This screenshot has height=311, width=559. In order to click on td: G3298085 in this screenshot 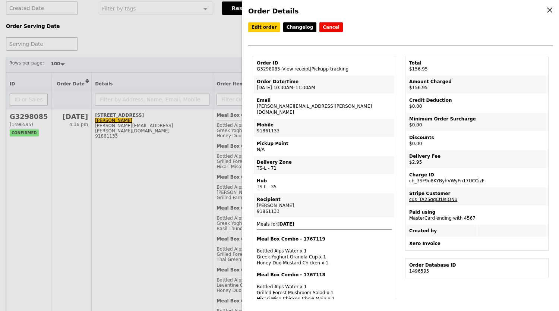, I will do `click(324, 66)`.